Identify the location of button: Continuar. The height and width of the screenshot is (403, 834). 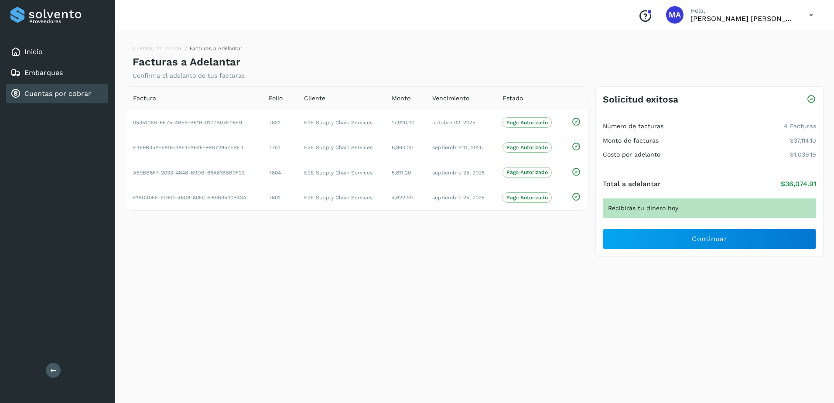
(709, 239).